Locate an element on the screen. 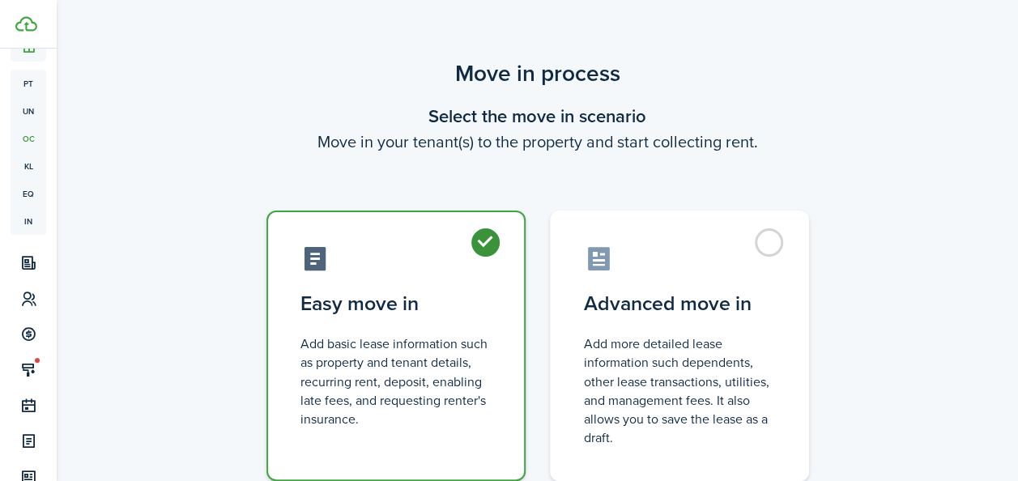 The width and height of the screenshot is (1018, 481). a: pt is located at coordinates (28, 83).